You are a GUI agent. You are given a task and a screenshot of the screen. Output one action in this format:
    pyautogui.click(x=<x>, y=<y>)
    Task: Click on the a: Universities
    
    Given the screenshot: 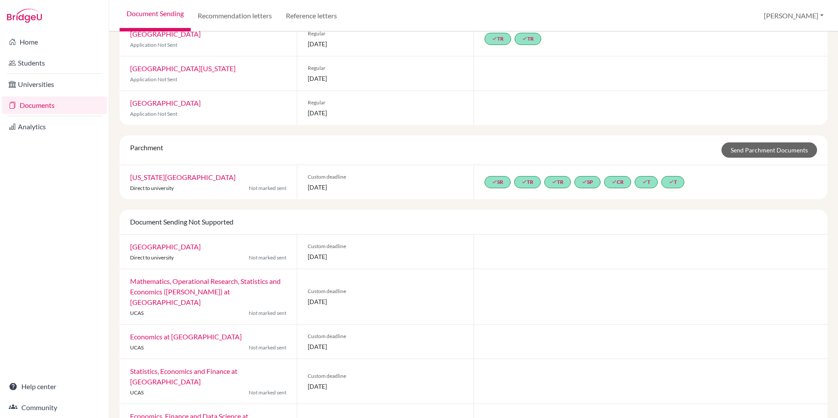 What is the action you would take?
    pyautogui.click(x=54, y=84)
    